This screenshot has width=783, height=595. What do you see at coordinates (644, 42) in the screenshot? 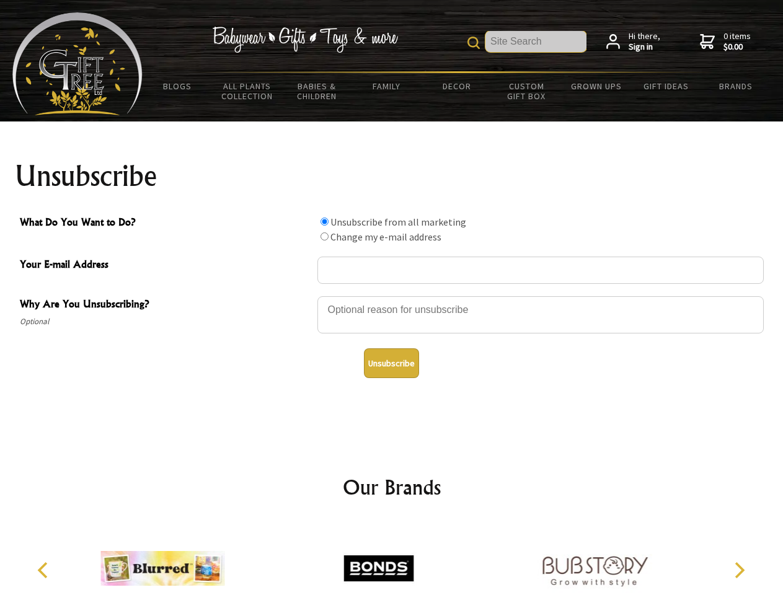
I see `span: Hi there,` at bounding box center [644, 42].